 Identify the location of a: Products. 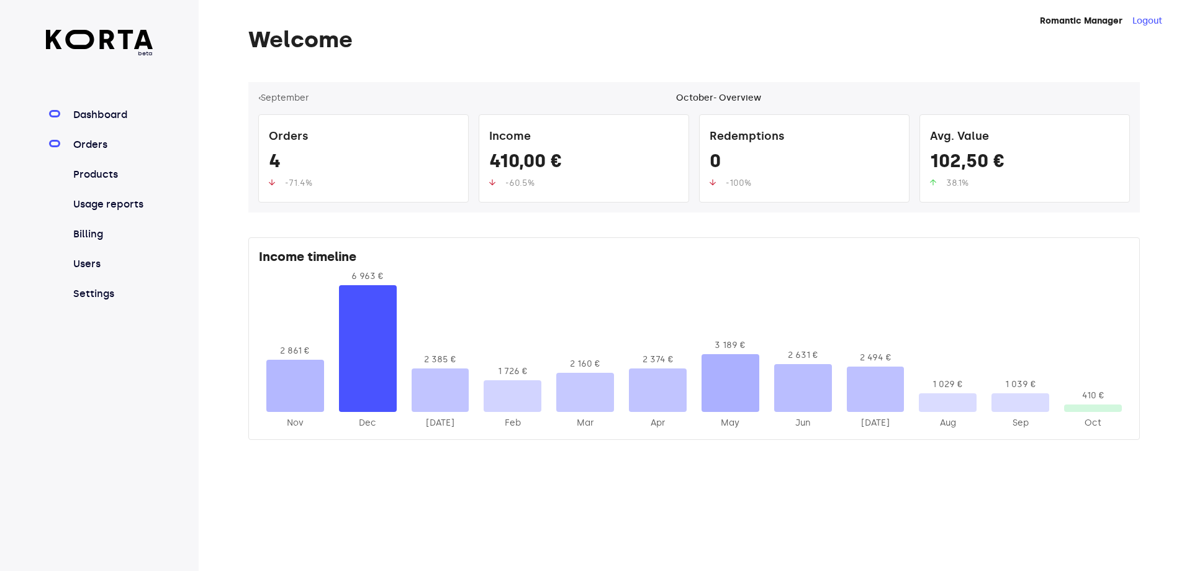
(112, 175).